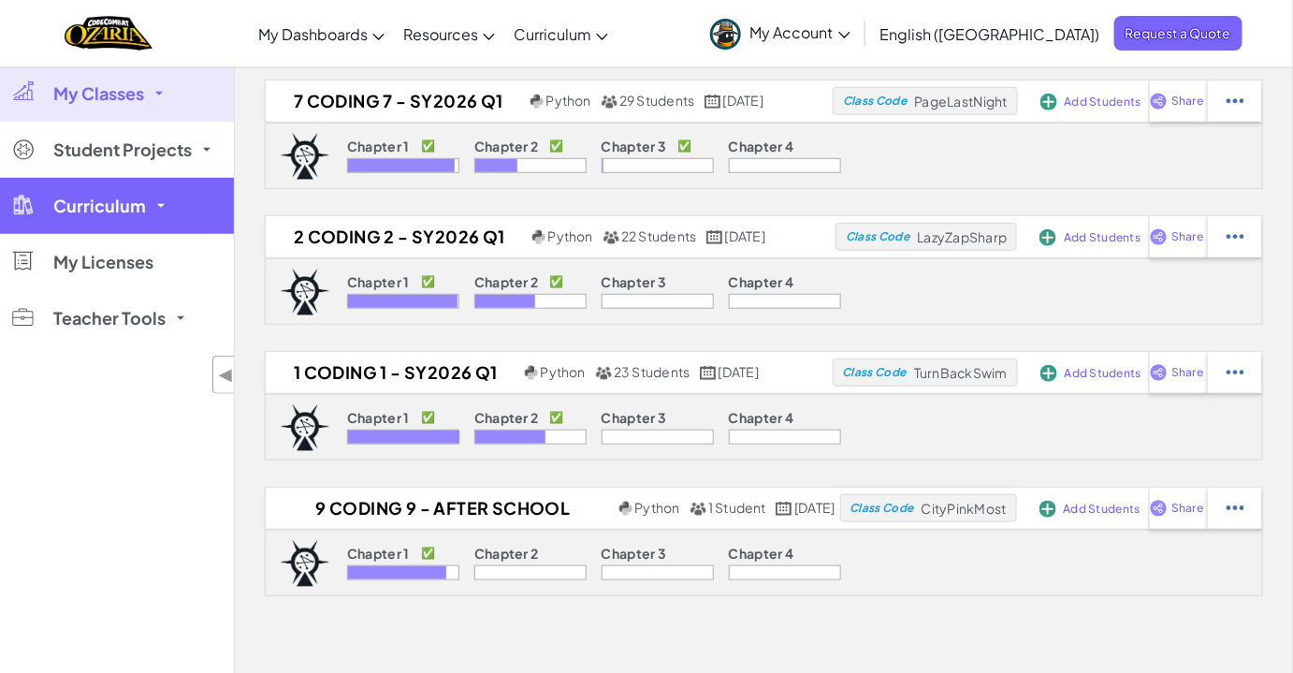  Describe the element at coordinates (441, 34) in the screenshot. I see `span: Resources` at that location.